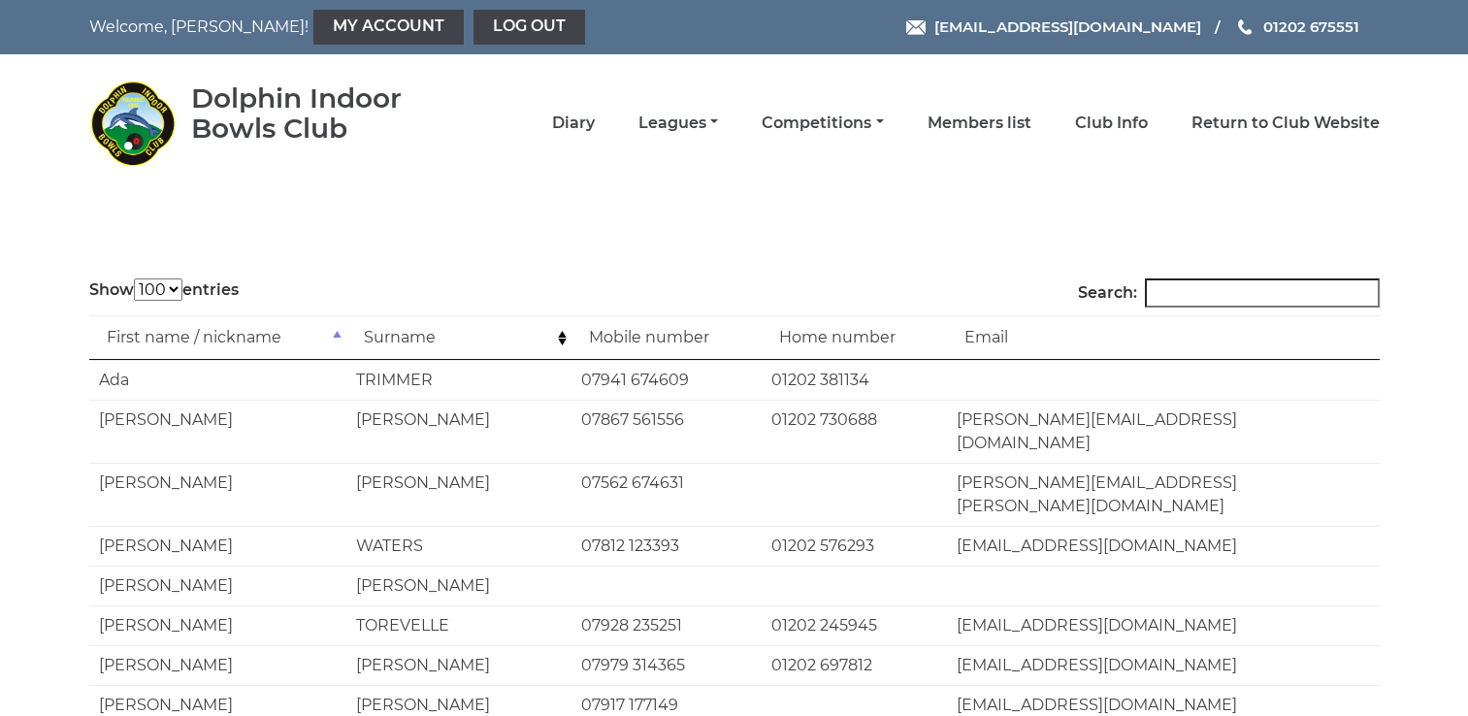  Describe the element at coordinates (854, 665) in the screenshot. I see `td: 01202 697812` at that location.